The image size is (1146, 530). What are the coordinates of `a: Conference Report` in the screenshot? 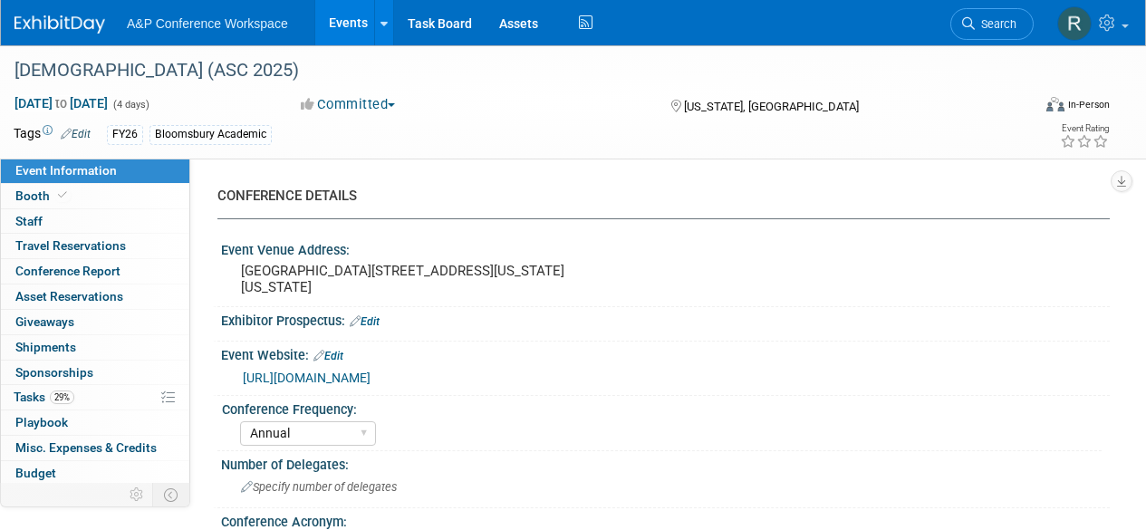 It's located at (95, 271).